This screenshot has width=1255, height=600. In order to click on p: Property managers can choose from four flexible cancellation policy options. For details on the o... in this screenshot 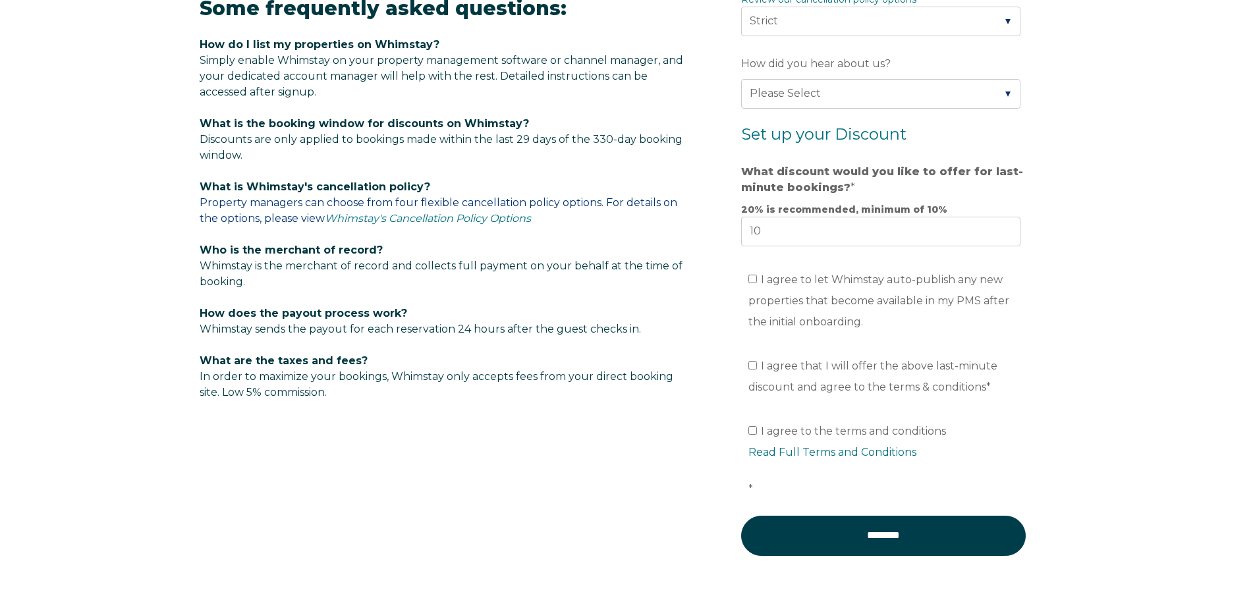, I will do `click(445, 203)`.